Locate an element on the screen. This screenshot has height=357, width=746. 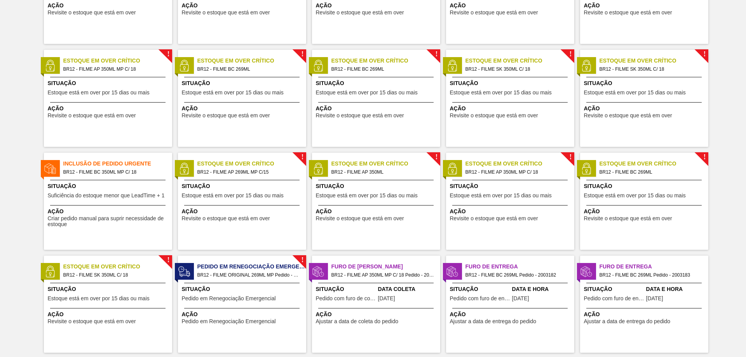
span: 11/09/2025 is located at coordinates (387, 298).